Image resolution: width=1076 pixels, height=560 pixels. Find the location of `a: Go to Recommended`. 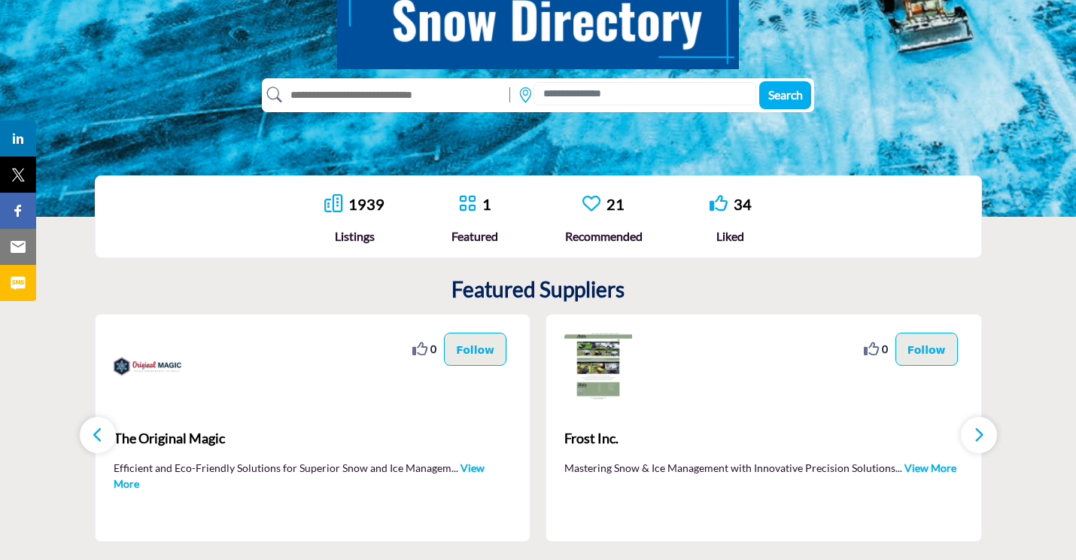

a: Go to Recommended is located at coordinates (592, 204).